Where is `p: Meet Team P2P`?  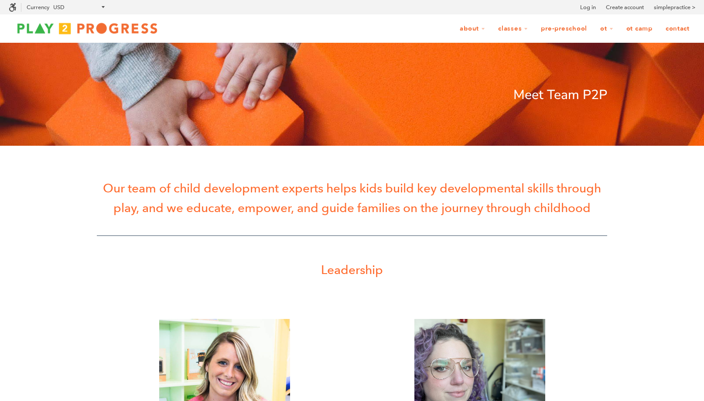
p: Meet Team P2P is located at coordinates (352, 95).